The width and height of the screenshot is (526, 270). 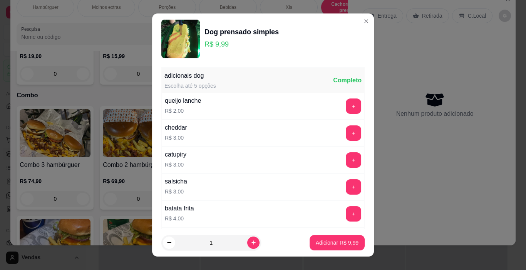 I want to click on p: R$ 4,00, so click(x=179, y=219).